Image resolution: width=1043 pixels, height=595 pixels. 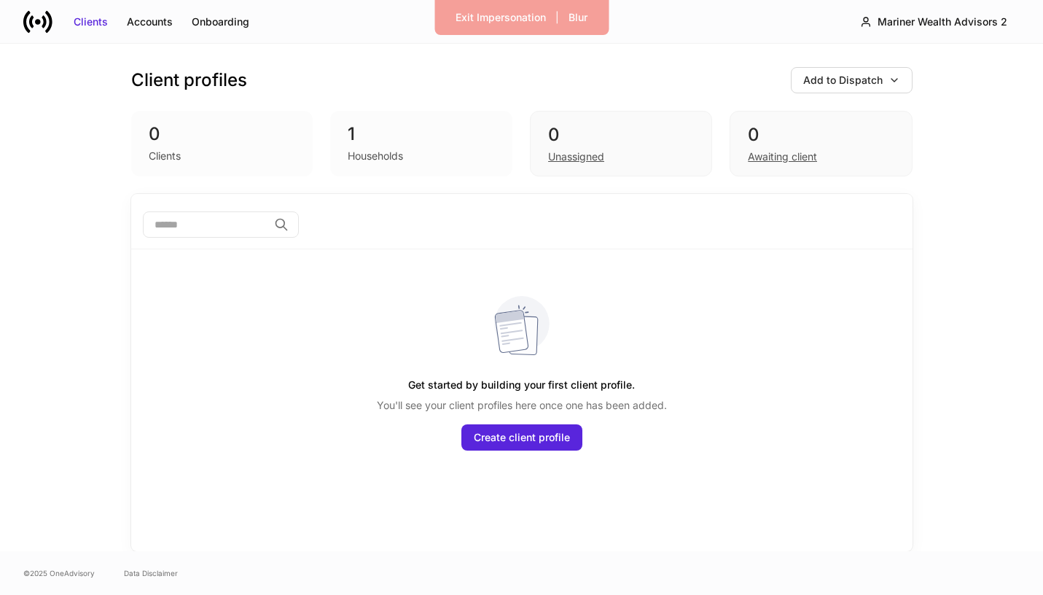 What do you see at coordinates (501, 17) in the screenshot?
I see `button: Exit Impersonation` at bounding box center [501, 17].